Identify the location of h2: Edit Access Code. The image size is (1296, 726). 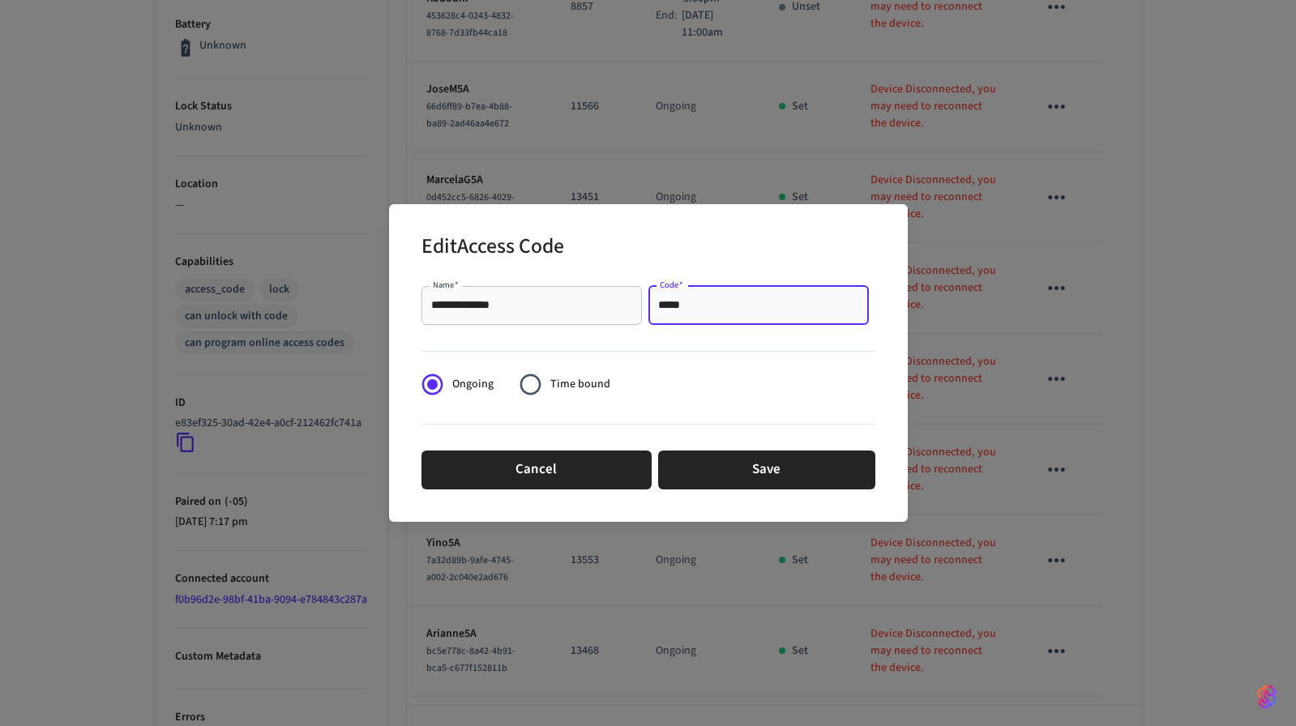
(493, 248).